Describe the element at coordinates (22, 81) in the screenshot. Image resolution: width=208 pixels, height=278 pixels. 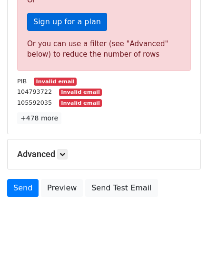
I see `small: PIB` at that location.